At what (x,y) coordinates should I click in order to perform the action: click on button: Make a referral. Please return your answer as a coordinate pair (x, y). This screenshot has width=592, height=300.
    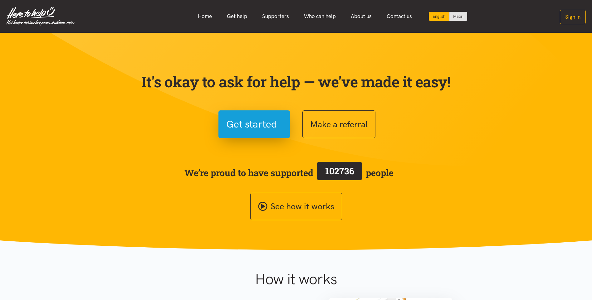
    Looking at the image, I should click on (339, 124).